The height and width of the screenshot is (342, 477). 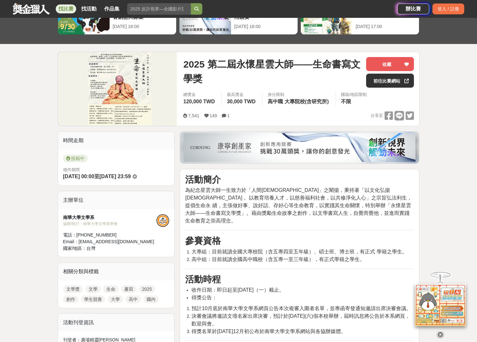 I want to click on a: 學生競賽, so click(x=93, y=300).